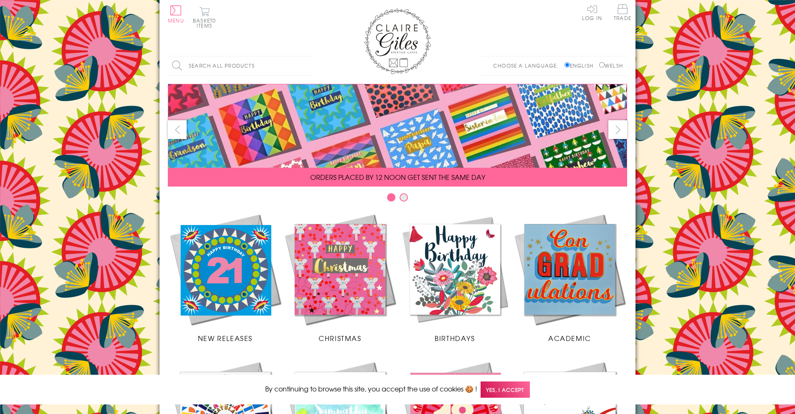 This screenshot has height=414, width=795. I want to click on a: Academic, so click(569, 278).